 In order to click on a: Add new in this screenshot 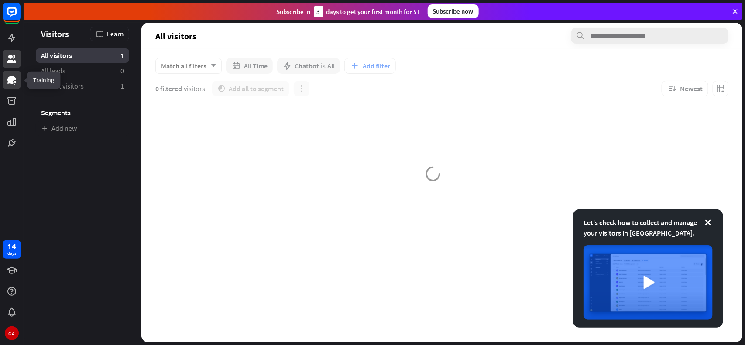, I will do `click(82, 128)`.